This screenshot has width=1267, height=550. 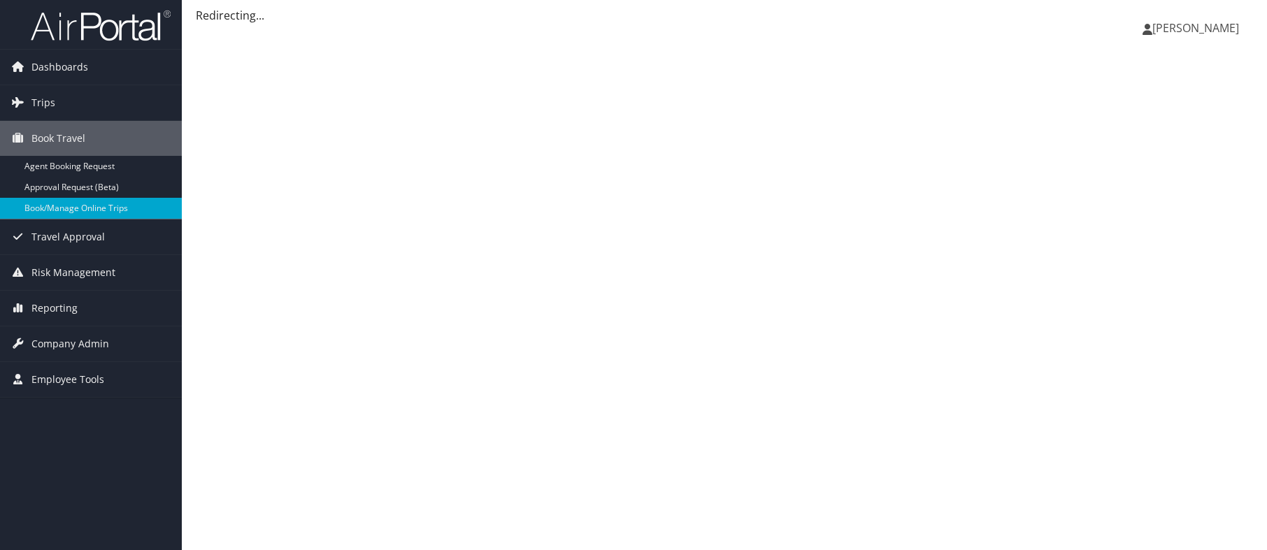 I want to click on span: Travel Approval, so click(x=68, y=237).